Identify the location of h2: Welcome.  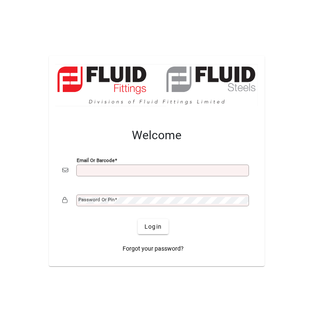
(157, 135).